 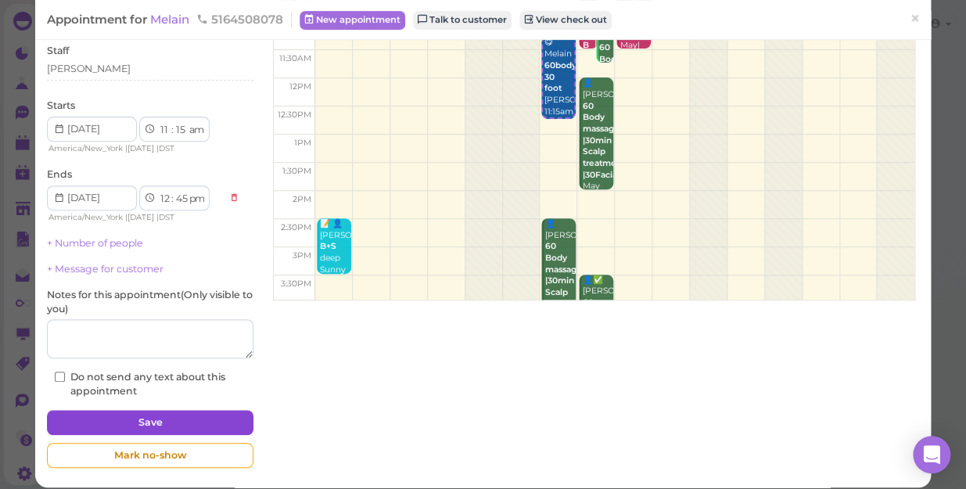 I want to click on div: Open Intercom Messenger, so click(x=931, y=454).